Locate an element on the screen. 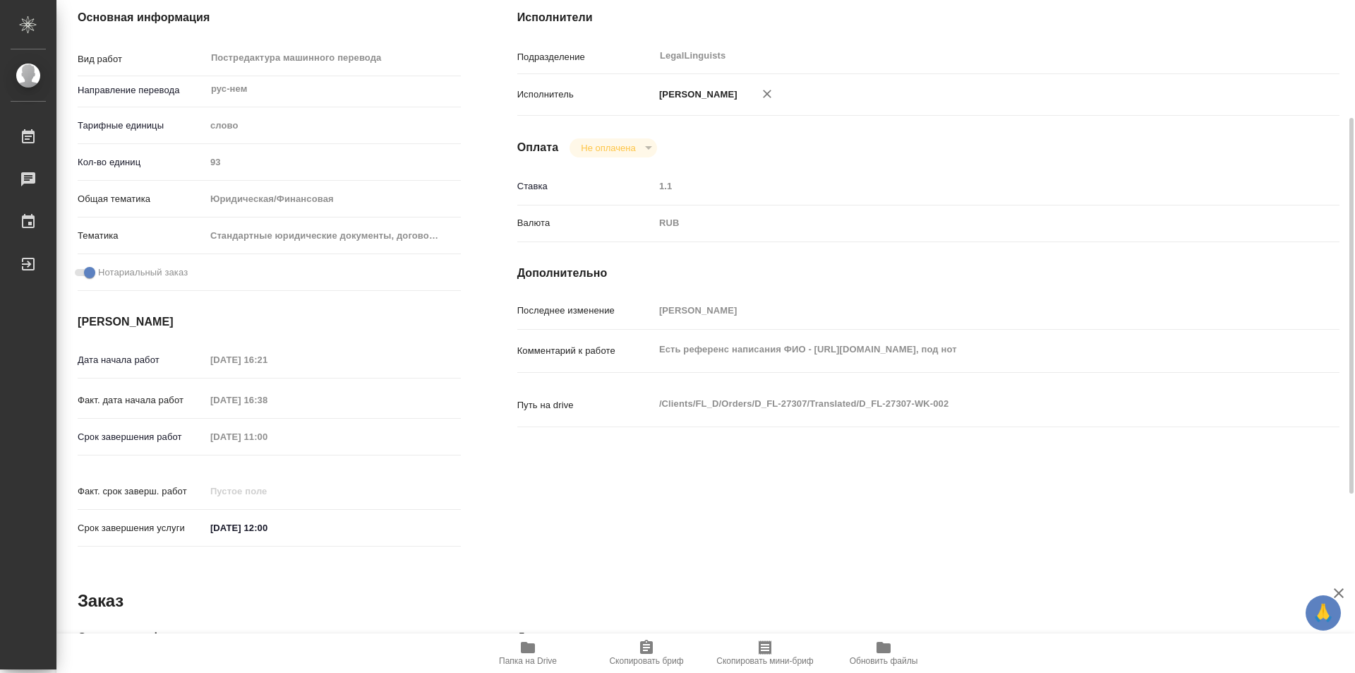 The width and height of the screenshot is (1355, 673). p: Комментарий к работе is located at coordinates (586, 351).